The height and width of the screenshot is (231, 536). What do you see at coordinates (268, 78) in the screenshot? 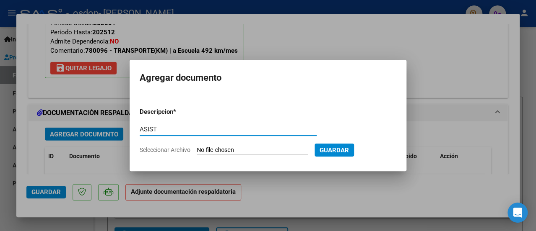
I see `h2: Agregar documento` at bounding box center [268, 78].